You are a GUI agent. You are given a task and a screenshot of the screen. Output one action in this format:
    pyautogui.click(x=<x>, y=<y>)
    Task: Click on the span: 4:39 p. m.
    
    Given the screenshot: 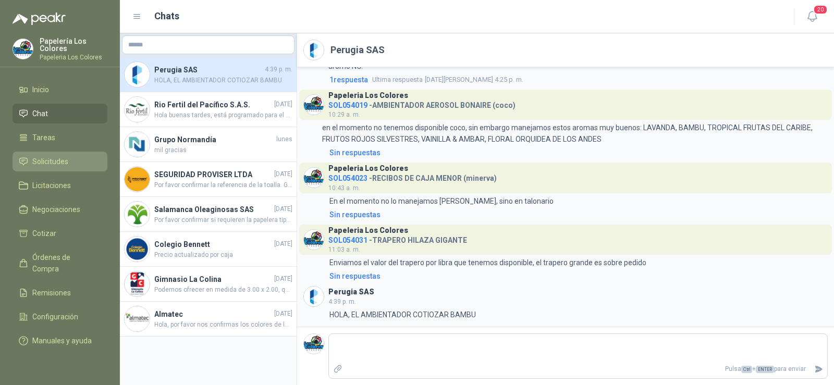 What is the action you would take?
    pyautogui.click(x=342, y=302)
    